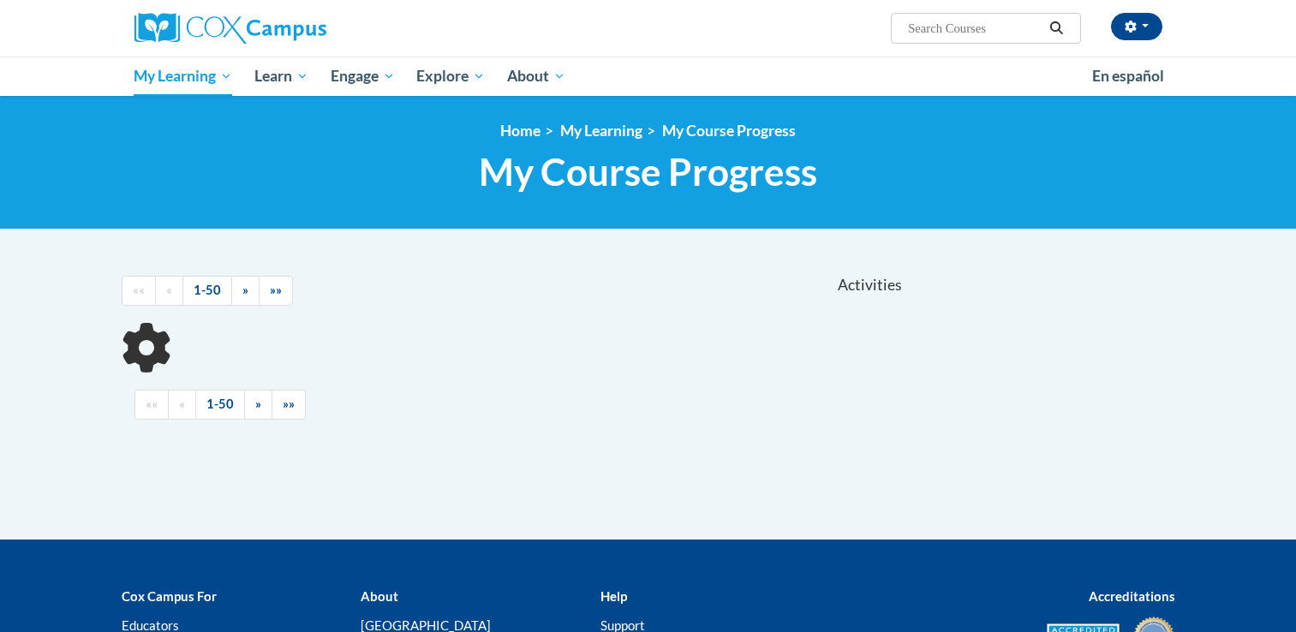  I want to click on img: Cox Campus, so click(230, 28).